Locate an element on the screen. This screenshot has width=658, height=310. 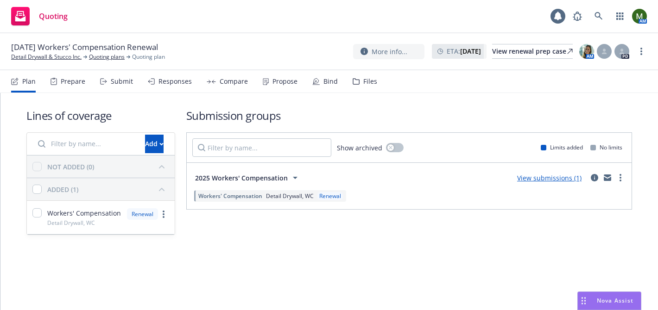
button: ADDED (1) is located at coordinates (108, 189).